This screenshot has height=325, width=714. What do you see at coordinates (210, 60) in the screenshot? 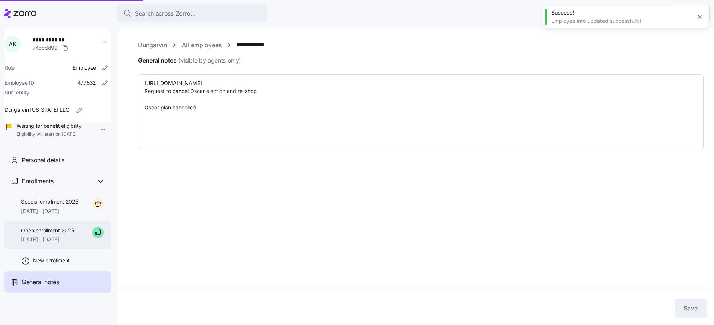
I see `span: (visible by agents only)` at bounding box center [210, 60].